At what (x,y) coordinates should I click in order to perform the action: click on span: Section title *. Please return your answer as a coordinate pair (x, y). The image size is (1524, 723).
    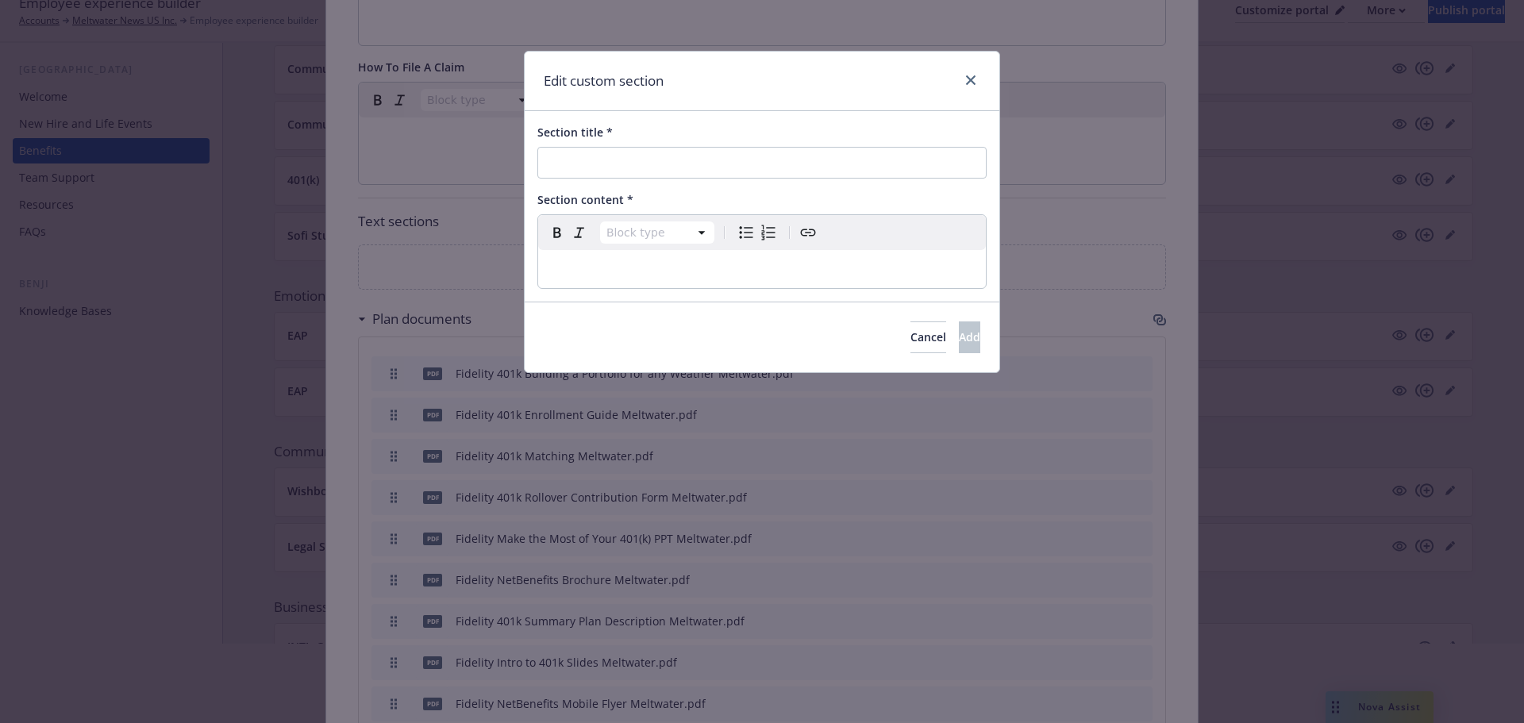
    Looking at the image, I should click on (575, 132).